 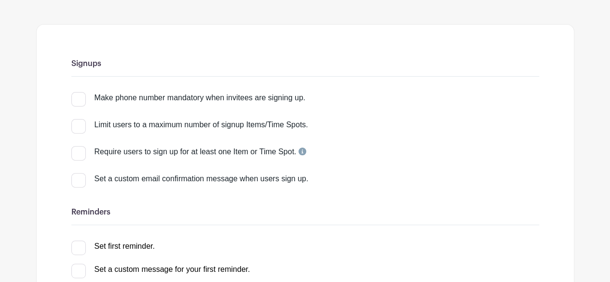 What do you see at coordinates (124, 247) in the screenshot?
I see `div: Set first reminder.` at bounding box center [124, 247].